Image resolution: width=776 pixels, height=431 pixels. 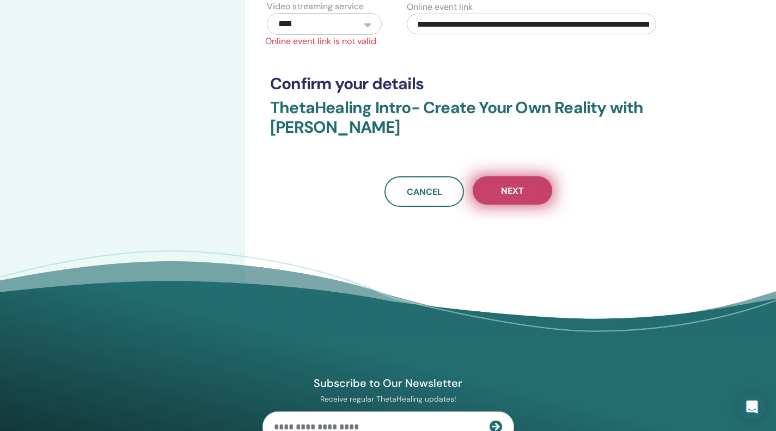 I want to click on p: Receive regular ThetaHealing updates!, so click(x=388, y=399).